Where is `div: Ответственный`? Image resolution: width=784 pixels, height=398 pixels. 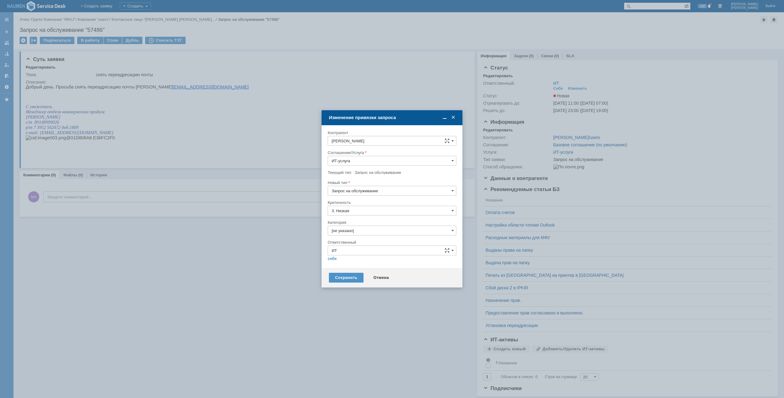 div: Ответственный is located at coordinates (392, 242).